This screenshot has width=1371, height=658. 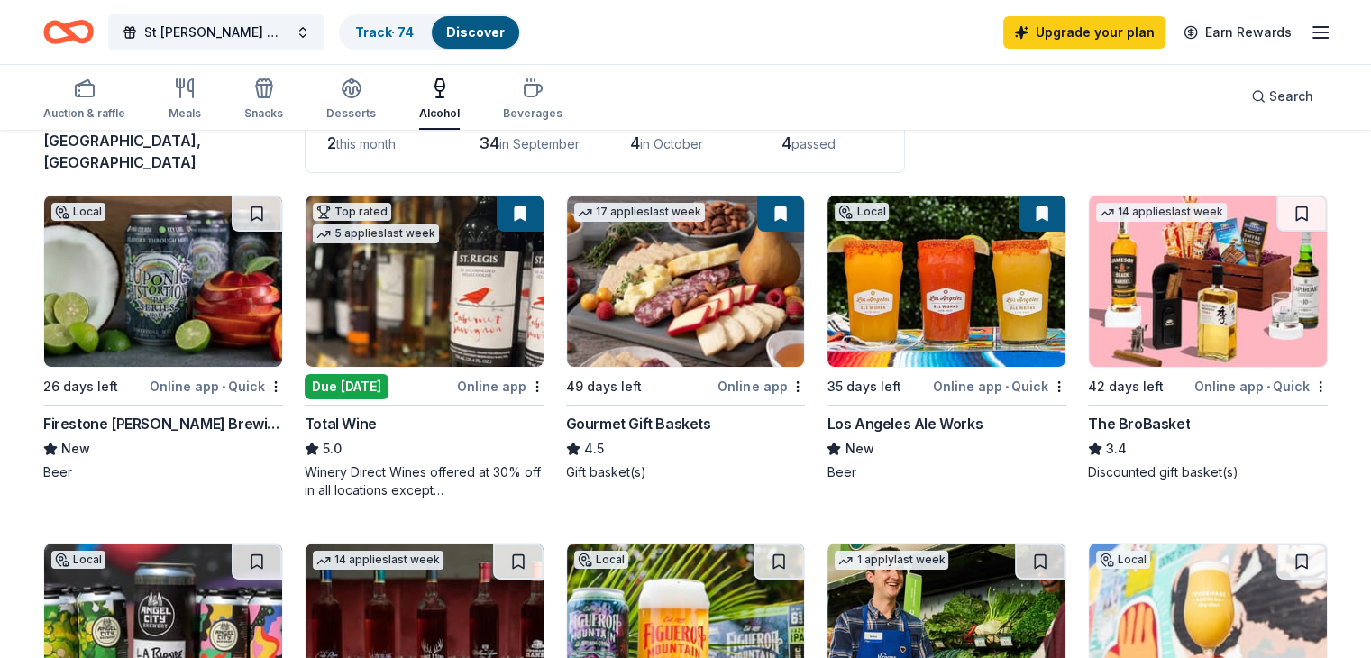 What do you see at coordinates (341, 424) in the screenshot?
I see `div: Total Wine` at bounding box center [341, 424].